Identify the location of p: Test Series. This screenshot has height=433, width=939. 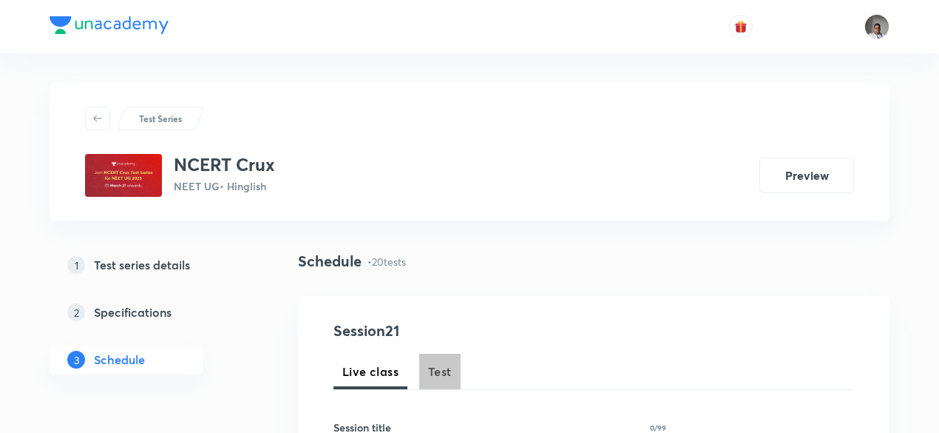
(160, 118).